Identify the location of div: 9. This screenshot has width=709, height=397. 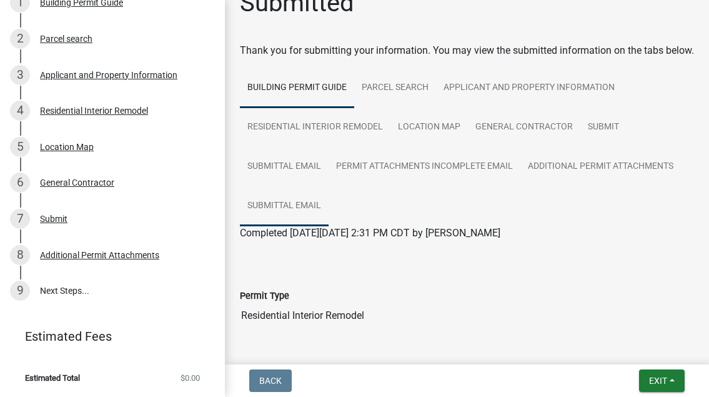
(20, 291).